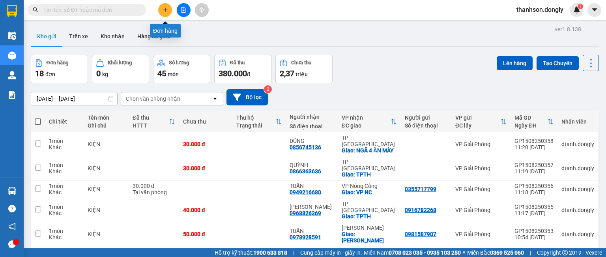 This screenshot has width=606, height=257. Describe the element at coordinates (153, 99) in the screenshot. I see `div: Chọn văn phòng nhận` at that location.